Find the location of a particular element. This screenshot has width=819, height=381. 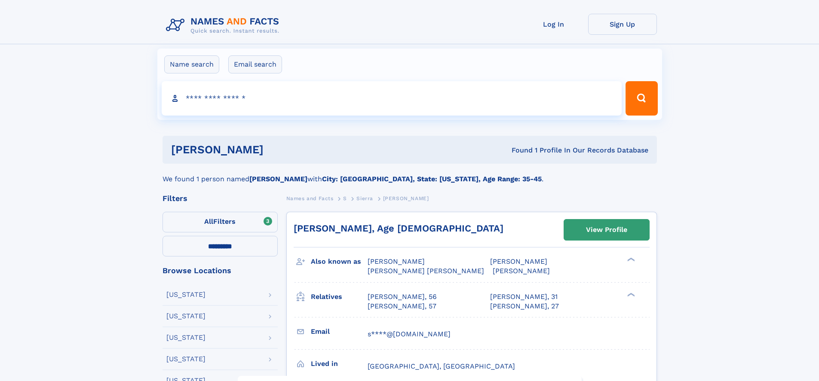

span: S is located at coordinates (345, 199).